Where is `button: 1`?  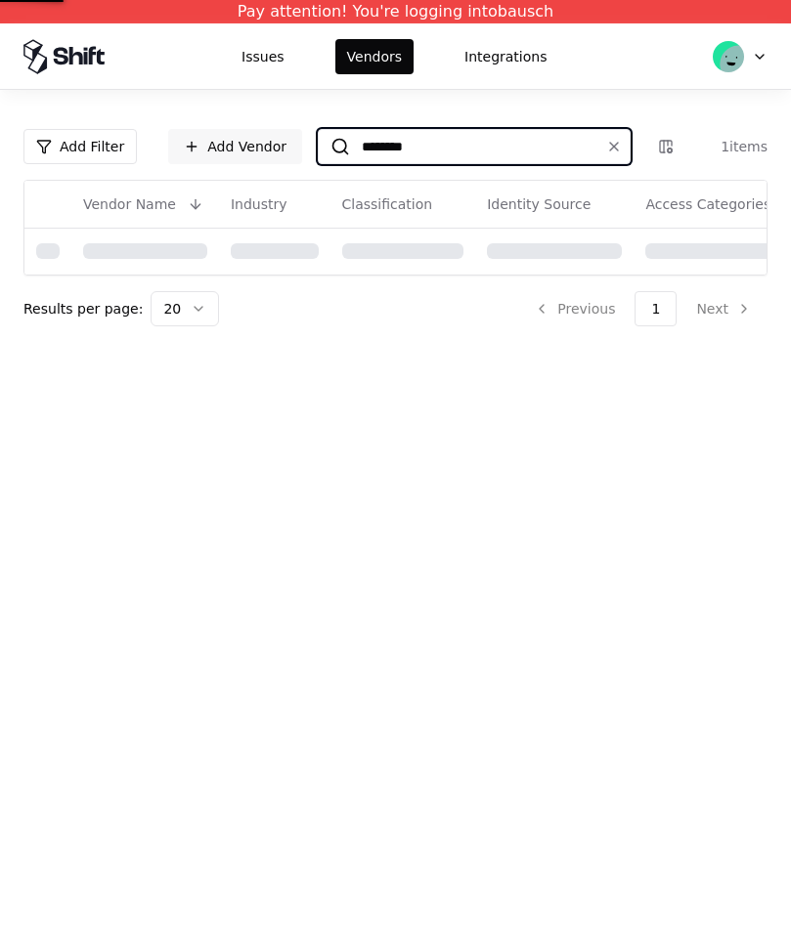
button: 1 is located at coordinates (655, 309).